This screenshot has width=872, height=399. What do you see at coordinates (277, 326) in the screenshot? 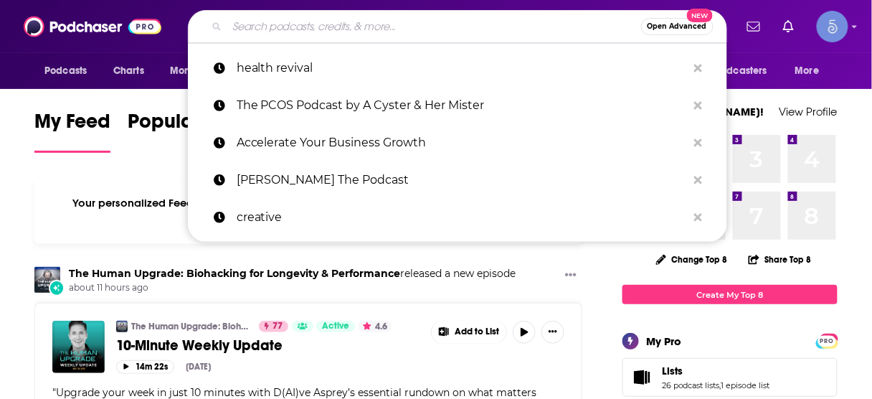
I see `span: 77` at bounding box center [277, 326].